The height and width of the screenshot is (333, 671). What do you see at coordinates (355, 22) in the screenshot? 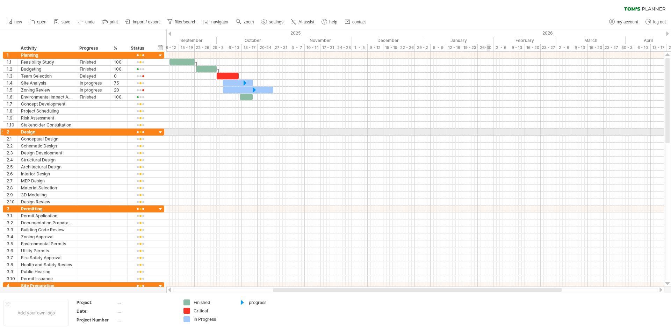
I see `a: contact` at bounding box center [355, 22].